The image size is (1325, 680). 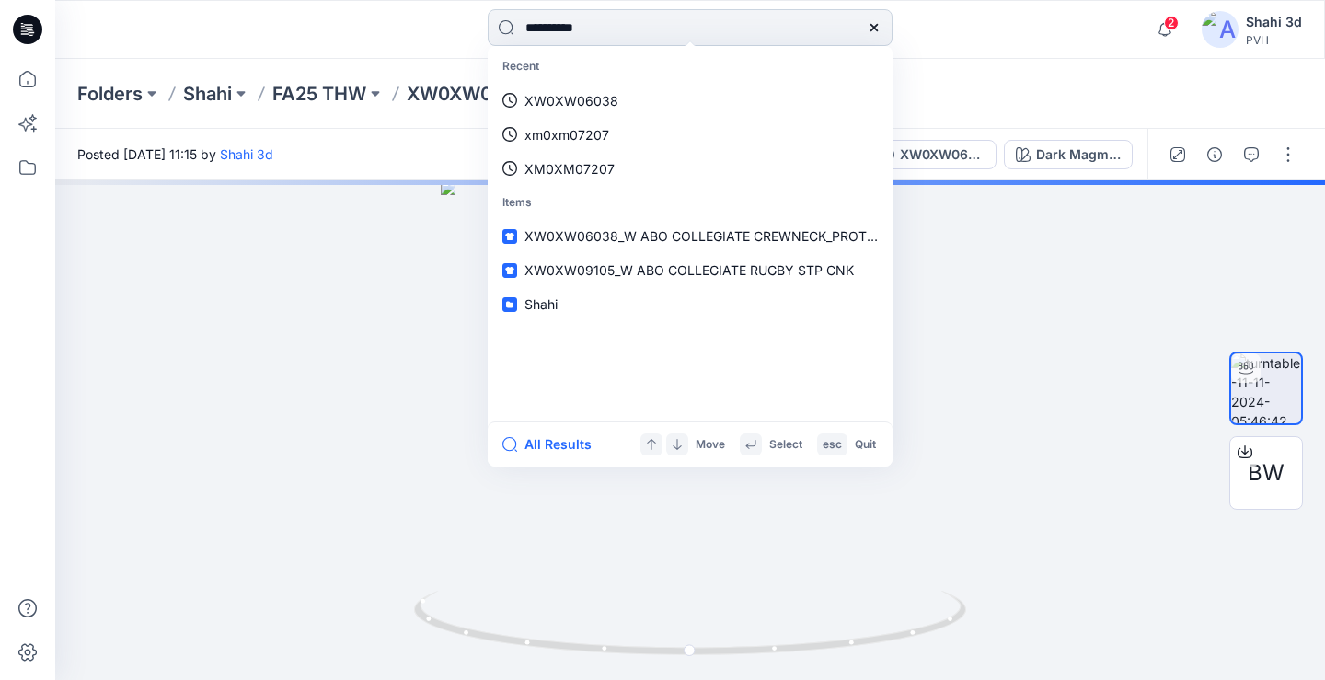 I want to click on span: XW0XW06038_W ABO COLLEGIATE CREWNECK_PROTO_V01, so click(x=714, y=236).